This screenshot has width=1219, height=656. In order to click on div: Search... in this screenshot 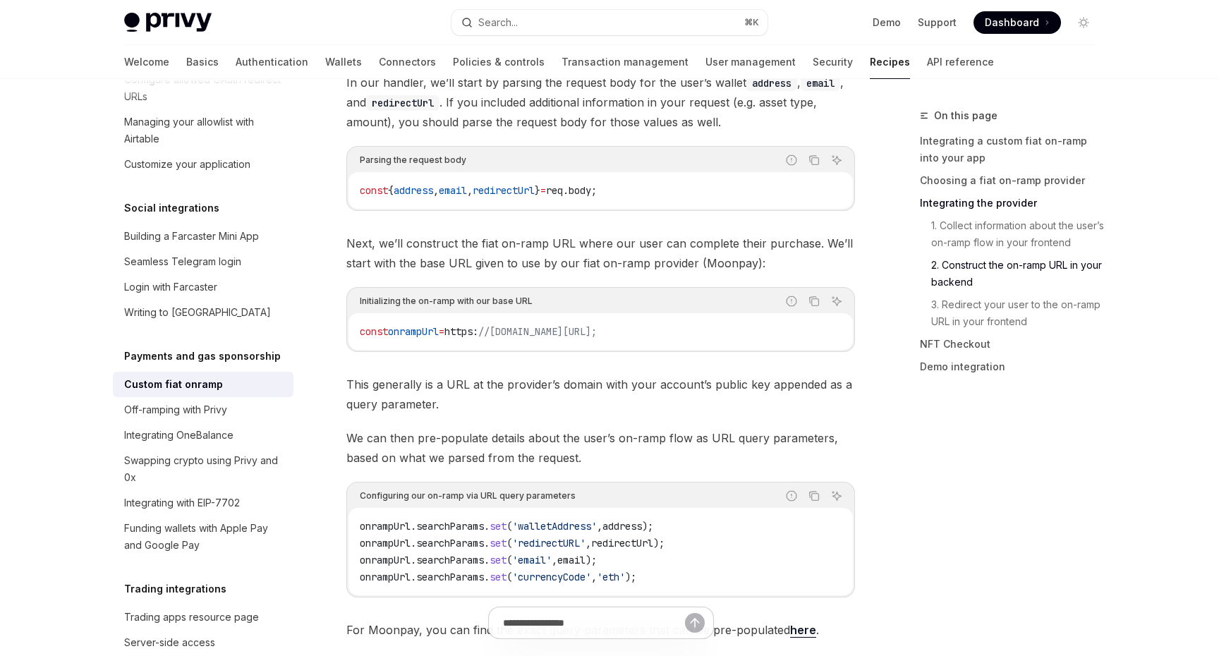, I will do `click(498, 23)`.